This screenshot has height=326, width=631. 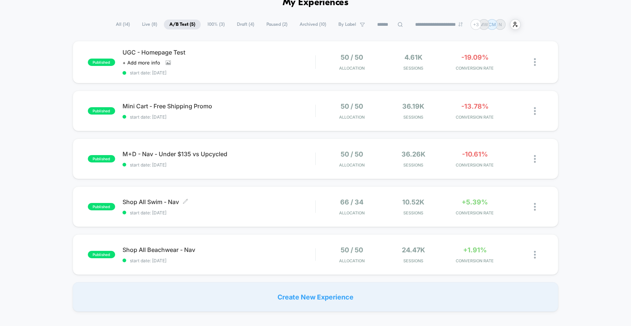 I want to click on span: 4.61k, so click(x=413, y=57).